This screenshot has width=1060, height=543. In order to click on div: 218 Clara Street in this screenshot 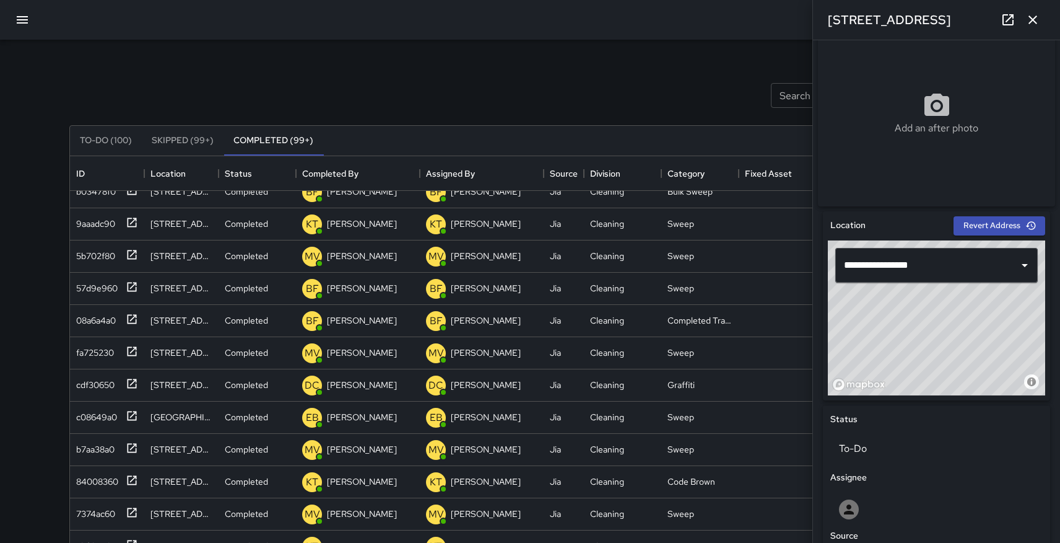, I will do `click(181, 288)`.